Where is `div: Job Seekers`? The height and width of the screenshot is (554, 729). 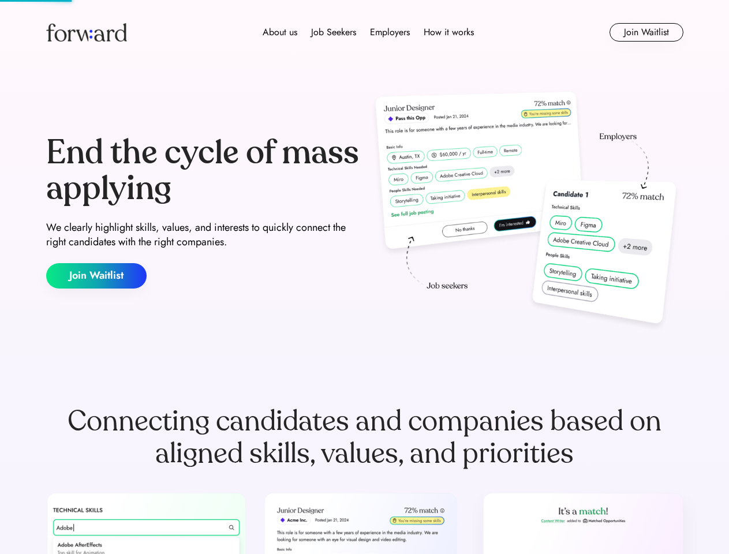
div: Job Seekers is located at coordinates (334, 32).